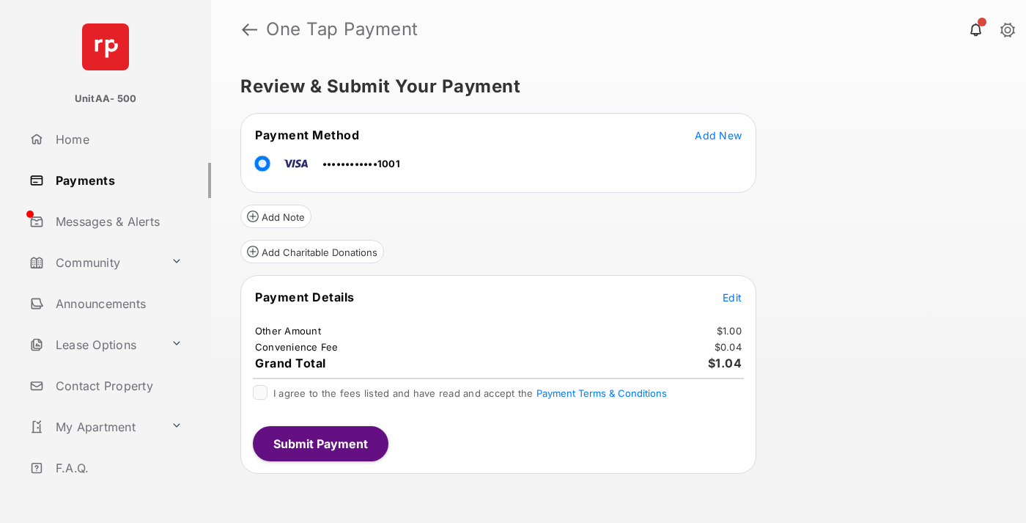  Describe the element at coordinates (470, 393) in the screenshot. I see `span: I agree to the fees listed and have read and accept the` at that location.